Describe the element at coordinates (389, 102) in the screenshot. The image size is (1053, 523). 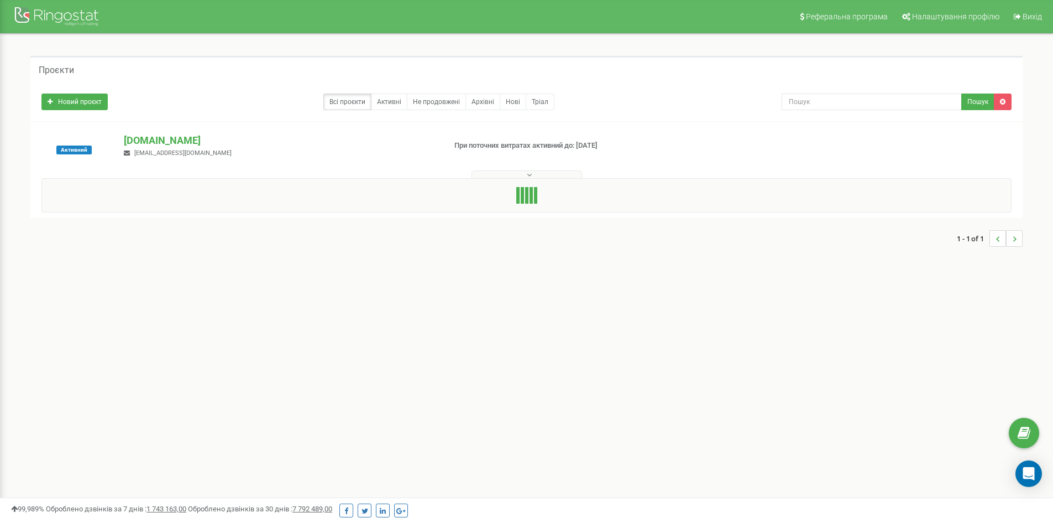
I see `a: Активні` at that location.